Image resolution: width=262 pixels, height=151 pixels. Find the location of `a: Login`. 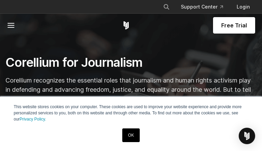

a: Login is located at coordinates (243, 7).